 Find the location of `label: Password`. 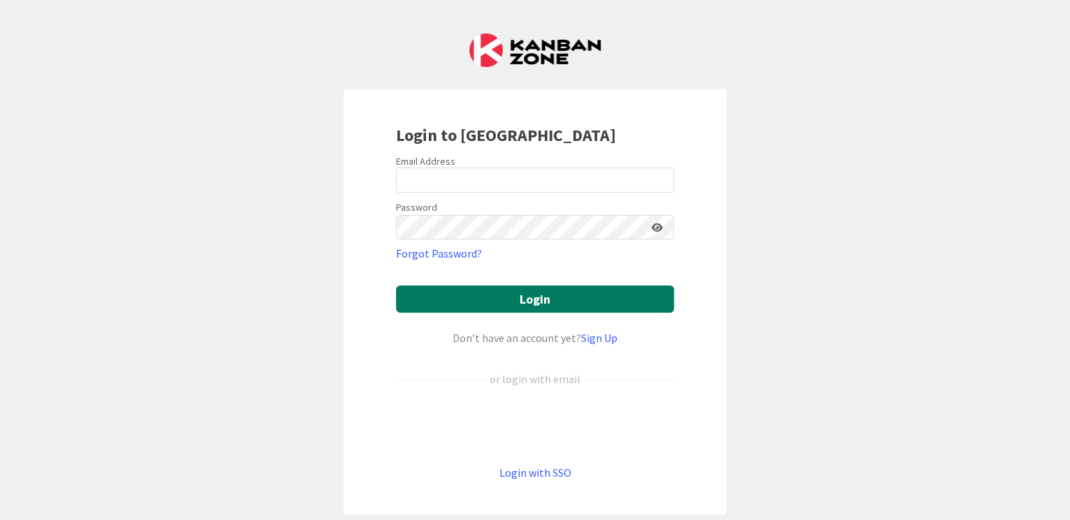

label: Password is located at coordinates (416, 207).